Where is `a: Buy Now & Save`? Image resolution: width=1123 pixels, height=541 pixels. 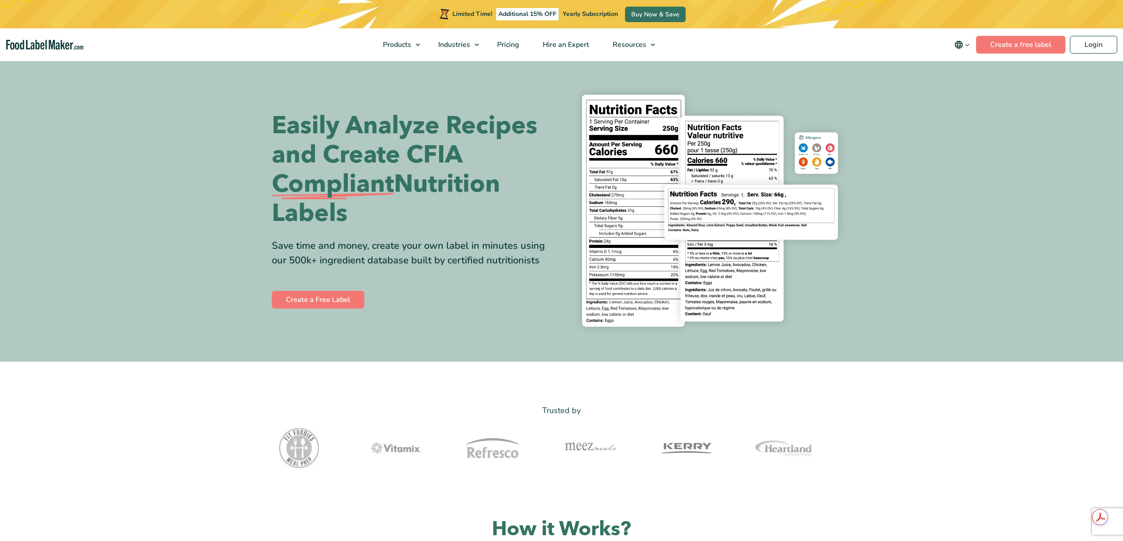 a: Buy Now & Save is located at coordinates (655, 14).